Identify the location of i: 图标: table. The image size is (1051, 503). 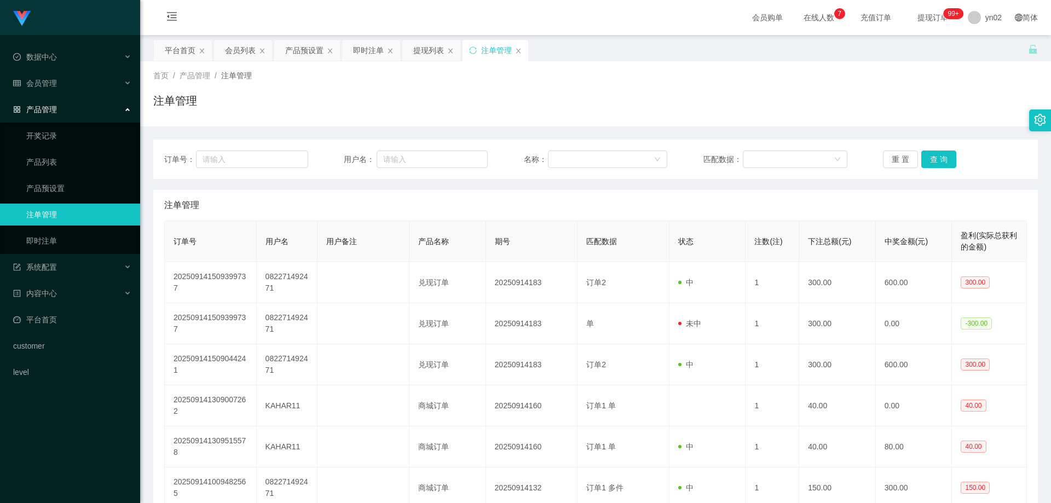
(17, 83).